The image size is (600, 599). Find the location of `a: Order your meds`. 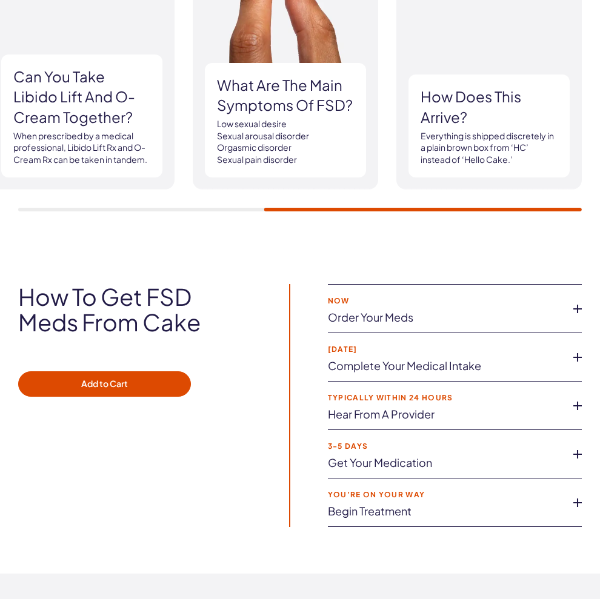

a: Order your meds is located at coordinates (445, 318).